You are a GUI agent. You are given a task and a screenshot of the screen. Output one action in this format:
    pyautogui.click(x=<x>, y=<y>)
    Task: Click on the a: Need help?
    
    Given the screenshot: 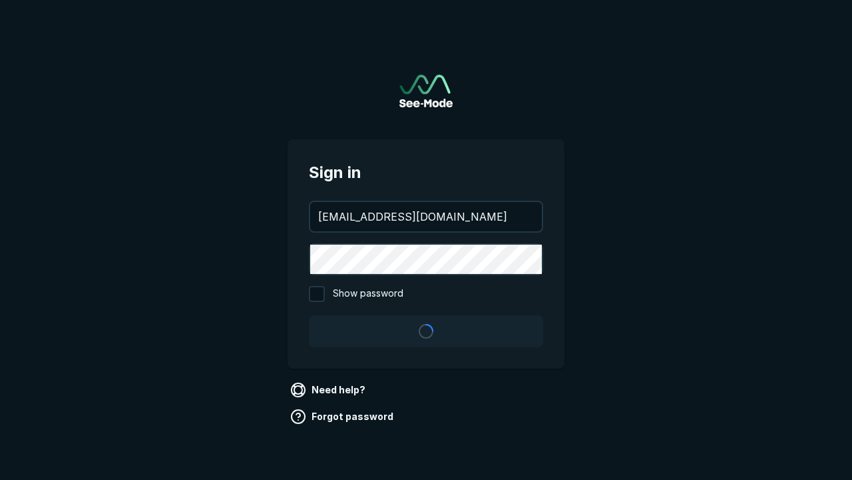 What is the action you would take?
    pyautogui.click(x=329, y=390)
    